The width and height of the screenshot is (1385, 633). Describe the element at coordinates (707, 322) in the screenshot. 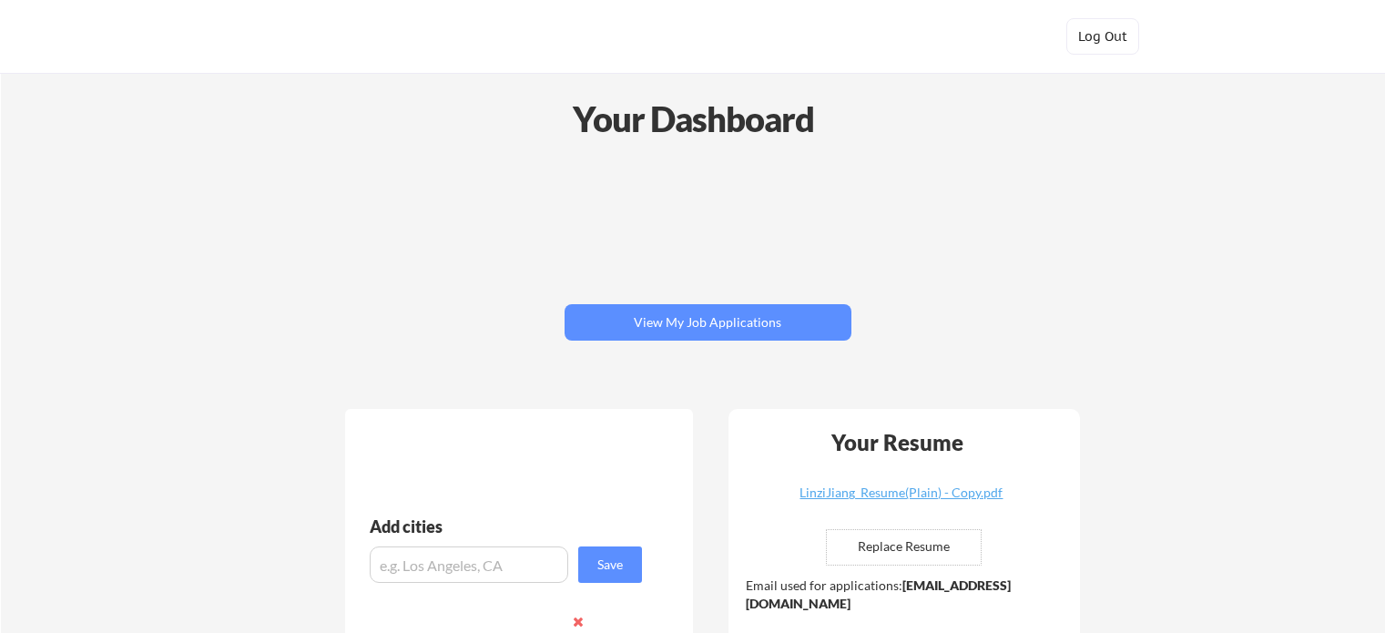

I see `button: View My Job Applications` at that location.